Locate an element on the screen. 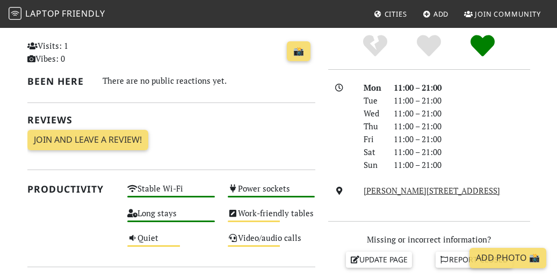 Image resolution: width=557 pixels, height=279 pixels. img: LaptopFriendly is located at coordinates (15, 13).